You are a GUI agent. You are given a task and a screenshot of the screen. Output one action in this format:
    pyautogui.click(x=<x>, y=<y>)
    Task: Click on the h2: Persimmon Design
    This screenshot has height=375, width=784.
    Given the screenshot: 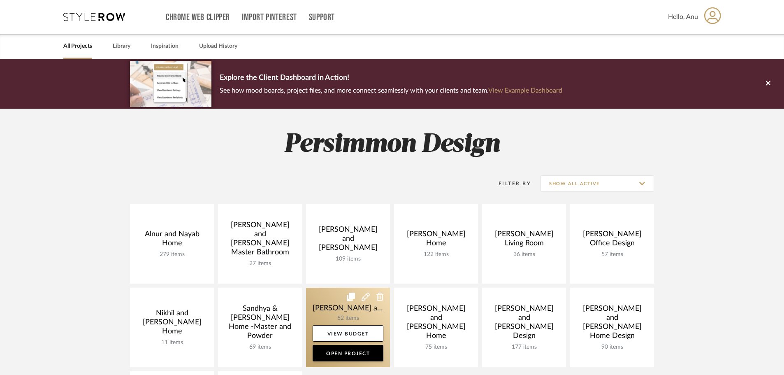 What is the action you would take?
    pyautogui.click(x=392, y=144)
    